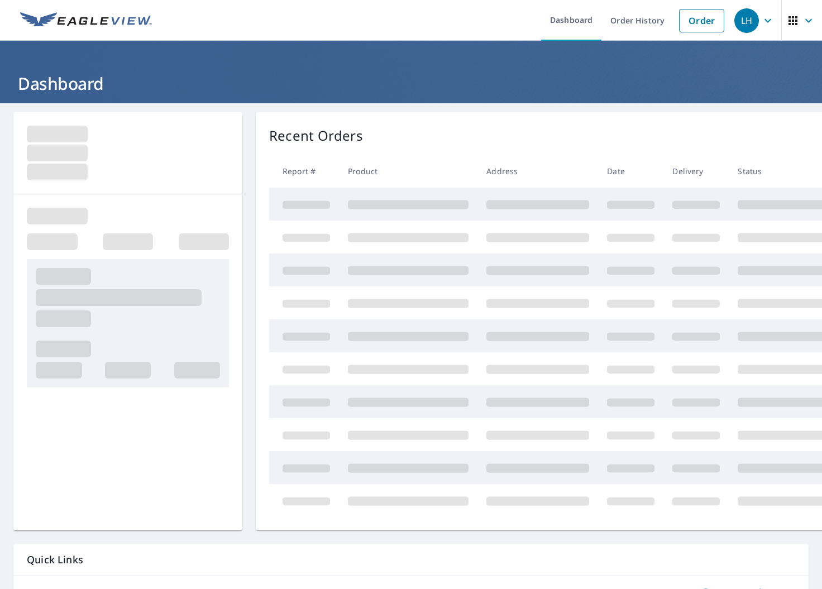  I want to click on img: EV Logo, so click(86, 21).